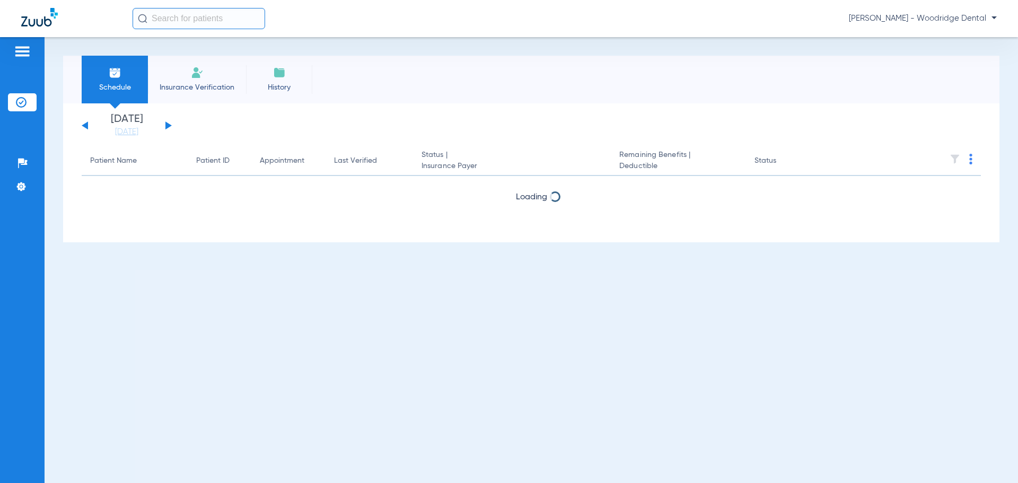 This screenshot has width=1018, height=483. What do you see at coordinates (678, 161) in the screenshot?
I see `th: Remaining Benefits |` at bounding box center [678, 161].